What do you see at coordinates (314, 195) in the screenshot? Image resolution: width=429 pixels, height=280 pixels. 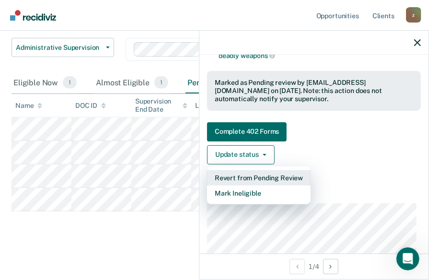 I see `dt: Supervision` at bounding box center [314, 195].